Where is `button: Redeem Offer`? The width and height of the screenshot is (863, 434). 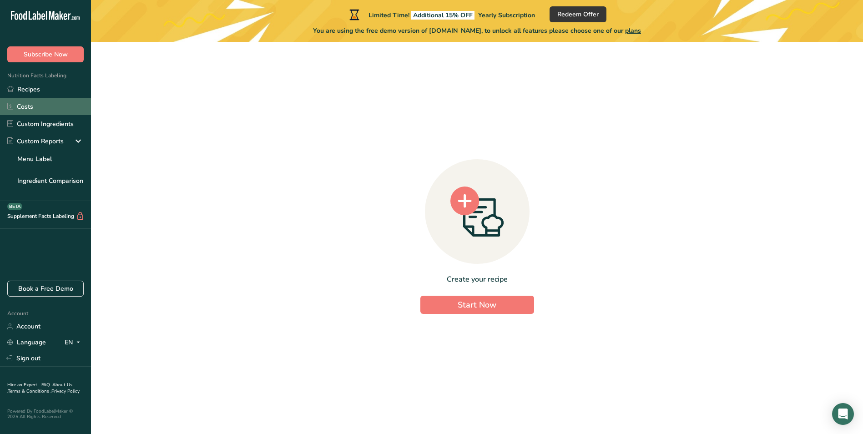
button: Redeem Offer is located at coordinates (578, 14).